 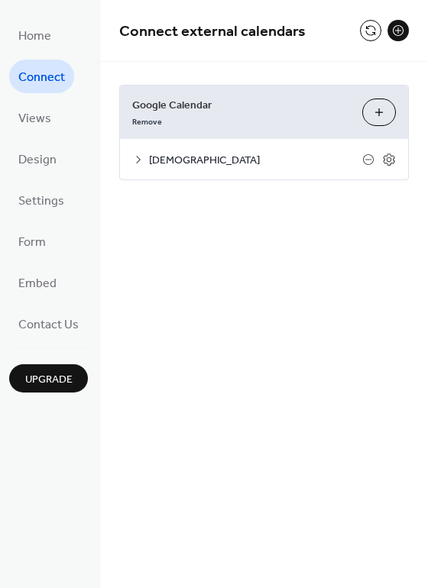 What do you see at coordinates (32, 243) in the screenshot?
I see `span: Form` at bounding box center [32, 243].